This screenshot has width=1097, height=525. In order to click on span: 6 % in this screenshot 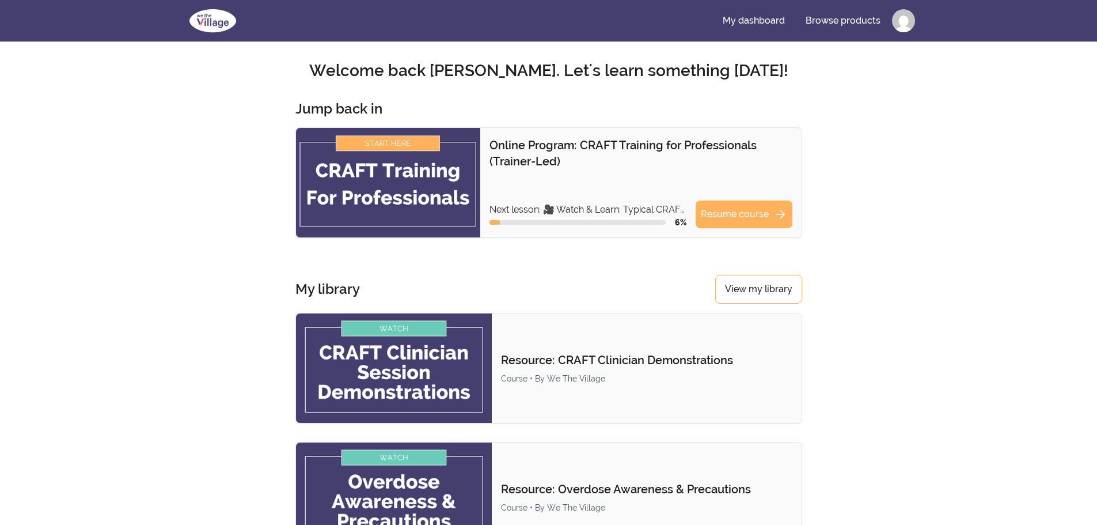, I will do `click(681, 222)`.